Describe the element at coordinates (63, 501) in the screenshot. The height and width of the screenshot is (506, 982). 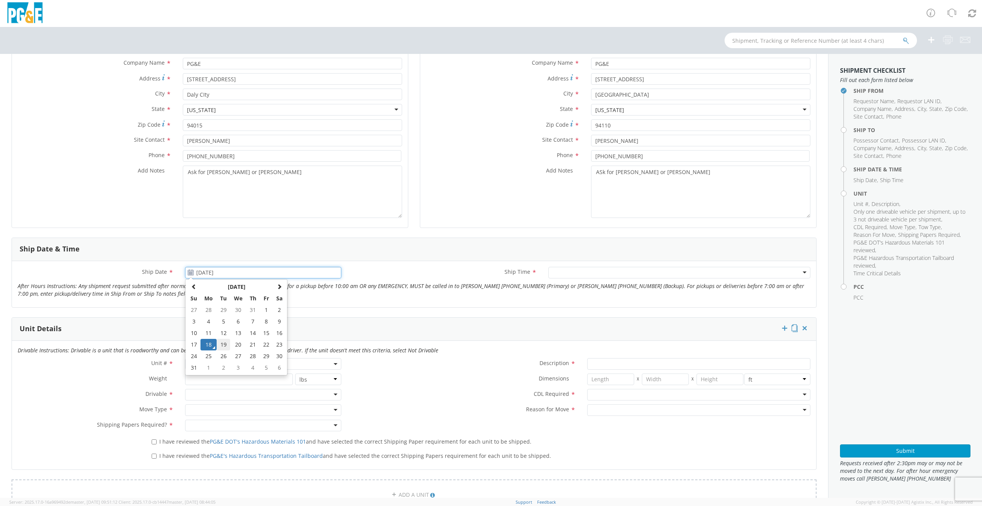
I see `span: Server: 2025.17.0-16a969492de` at that location.